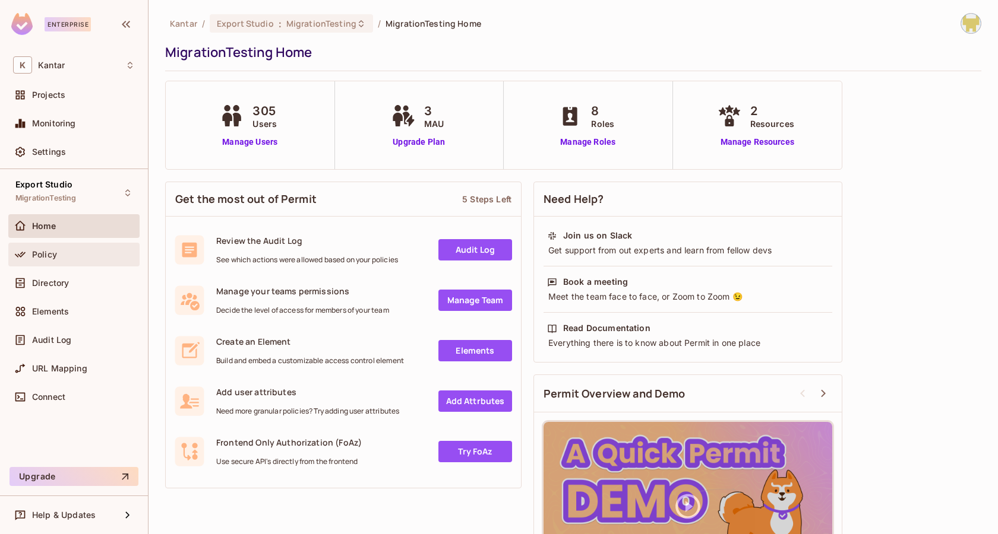  I want to click on span: Home, so click(44, 226).